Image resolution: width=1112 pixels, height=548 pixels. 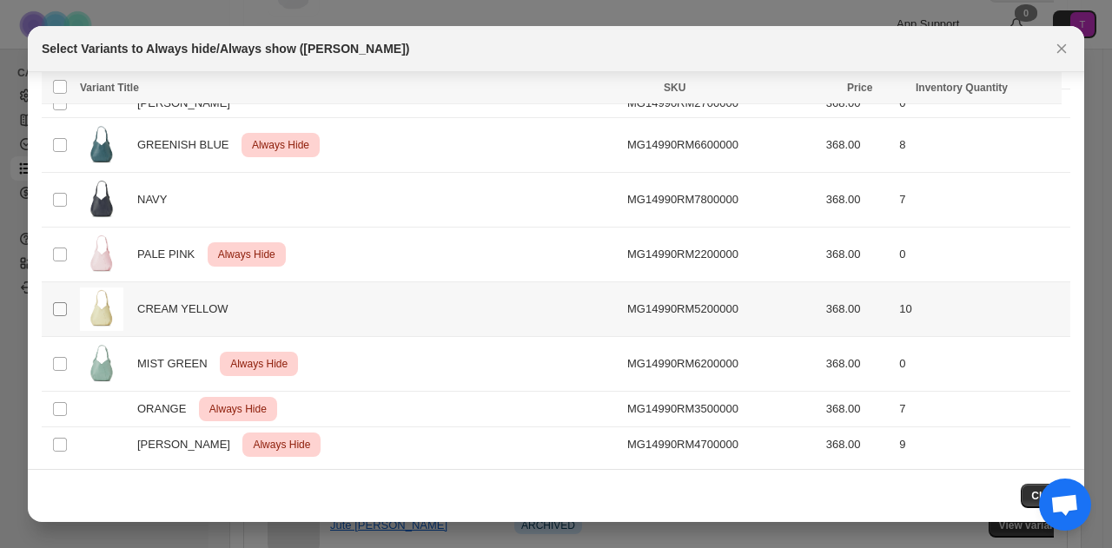 What do you see at coordinates (187, 309) in the screenshot?
I see `span: CREAM YELLOW` at bounding box center [187, 309].